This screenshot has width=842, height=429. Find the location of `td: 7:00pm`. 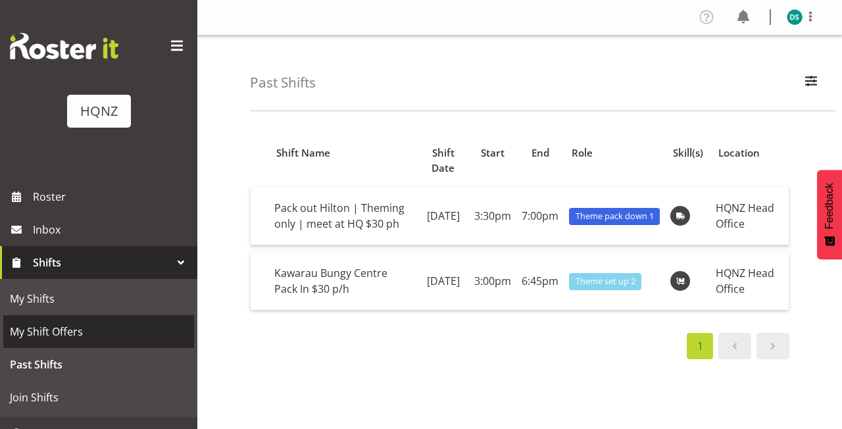

td: 7:00pm is located at coordinates (540, 216).